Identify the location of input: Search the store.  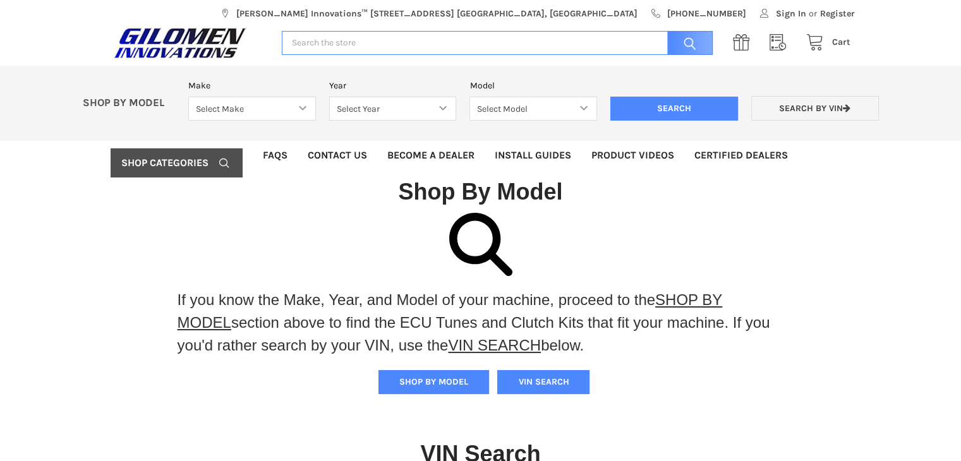
(497, 43).